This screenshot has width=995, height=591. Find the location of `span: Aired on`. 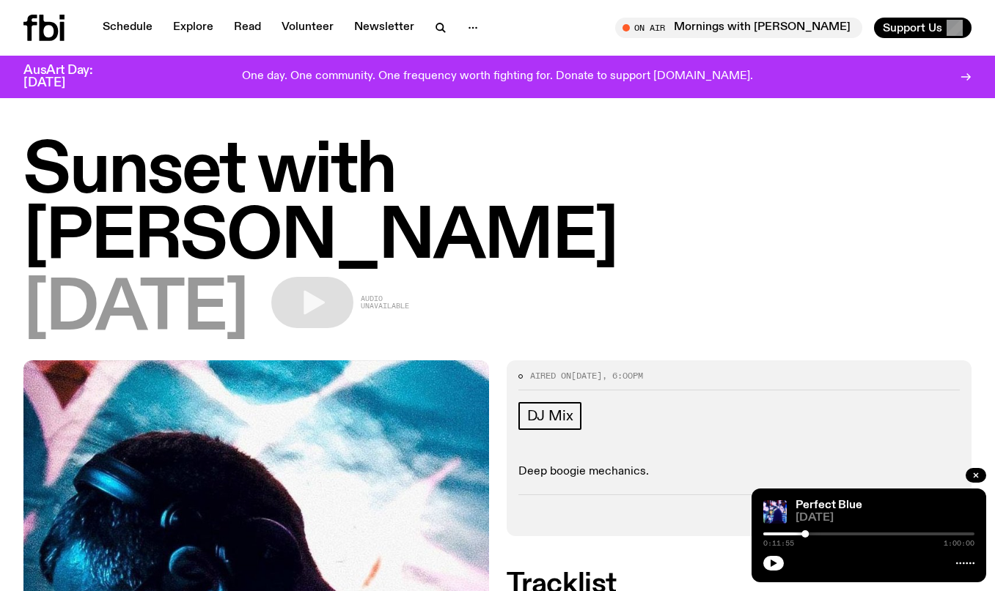

span: Aired on is located at coordinates (550, 376).